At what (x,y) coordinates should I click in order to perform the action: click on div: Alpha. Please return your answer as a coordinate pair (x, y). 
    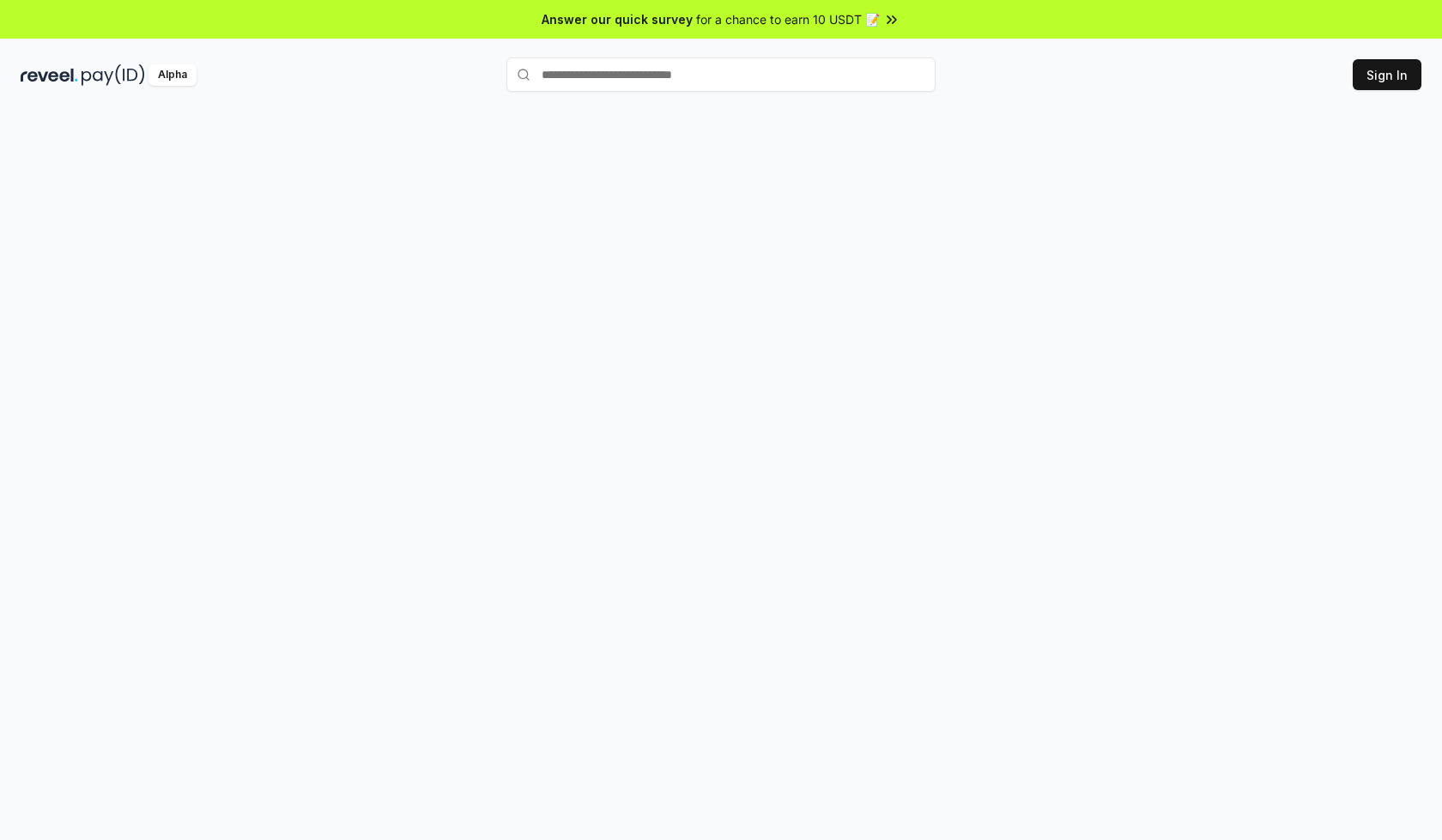
    Looking at the image, I should click on (173, 74).